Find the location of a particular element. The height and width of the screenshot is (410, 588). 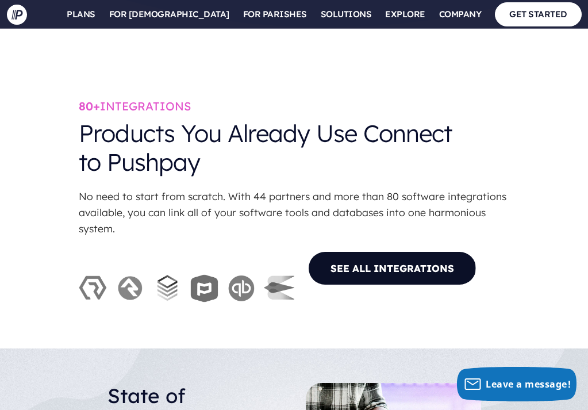

a: GET STARTED is located at coordinates (538, 14).